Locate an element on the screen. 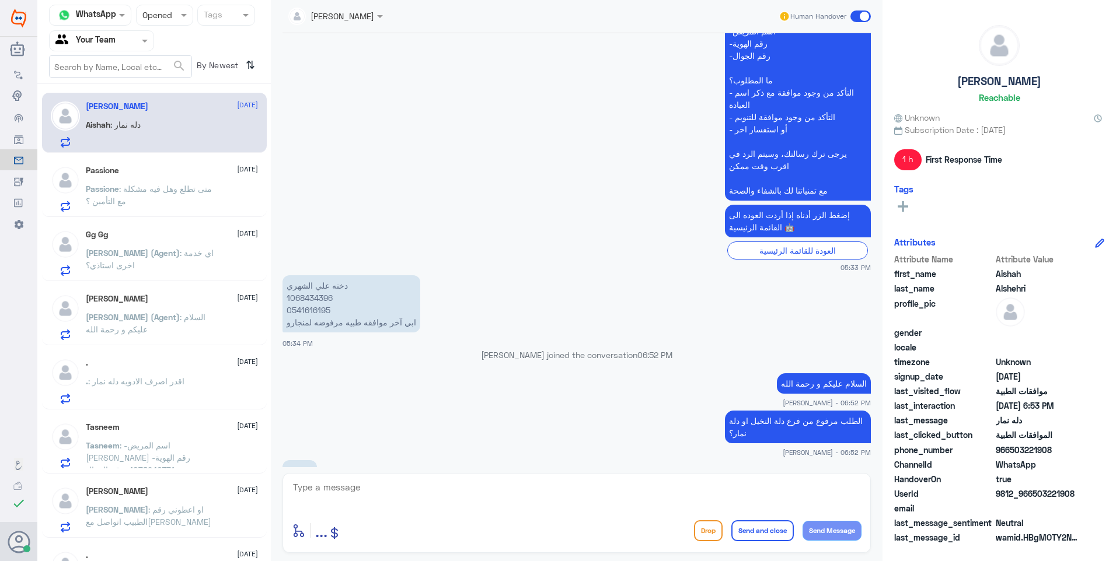  h5: Gg Gg is located at coordinates (97, 235).